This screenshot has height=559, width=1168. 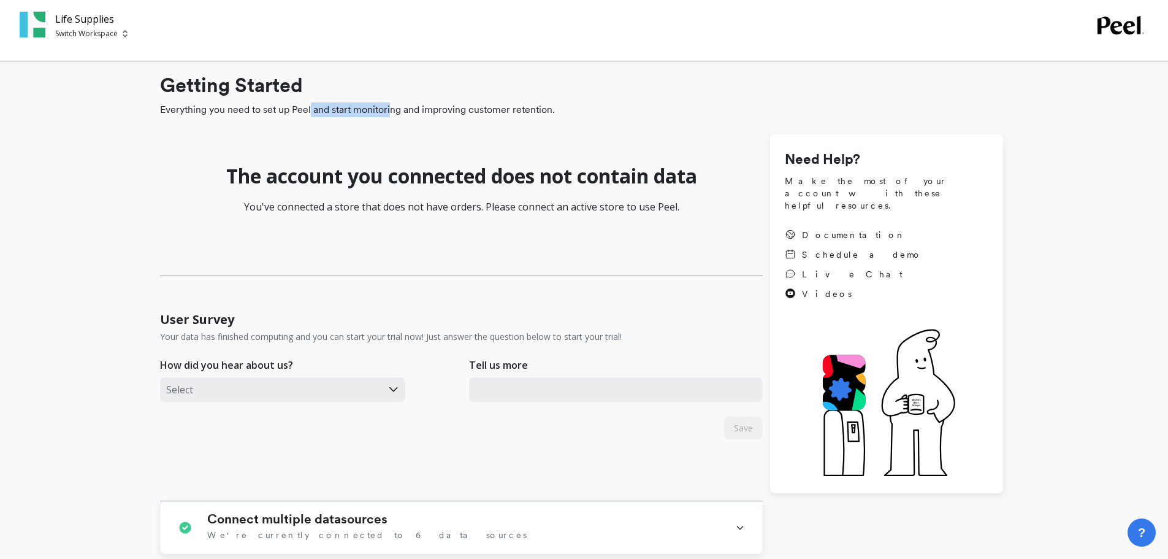 What do you see at coordinates (391, 337) in the screenshot?
I see `p: Your data has finished computing and you can start your trial now! Just answer the question below...` at bounding box center [391, 337].